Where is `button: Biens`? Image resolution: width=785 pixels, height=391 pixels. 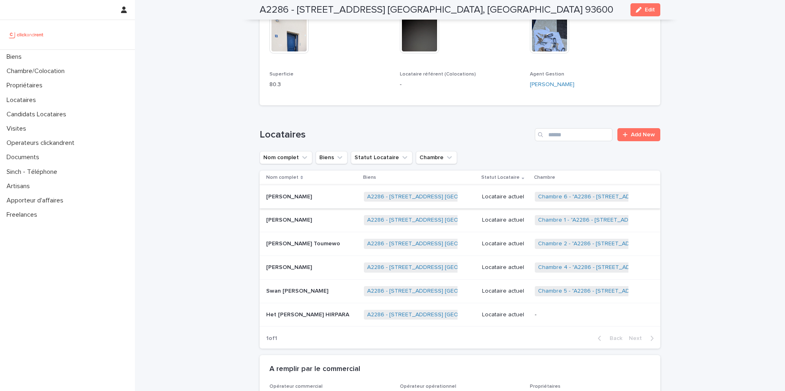
button: Biens is located at coordinates (331, 158).